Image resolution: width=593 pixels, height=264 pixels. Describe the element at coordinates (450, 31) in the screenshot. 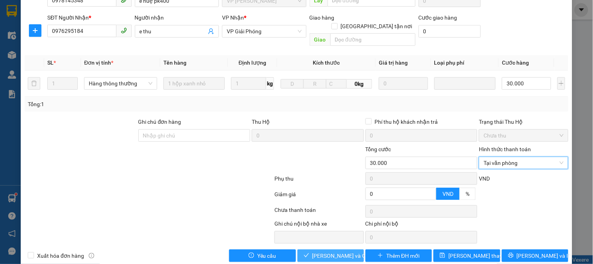

I see `input: Cước giao hàng` at that location.